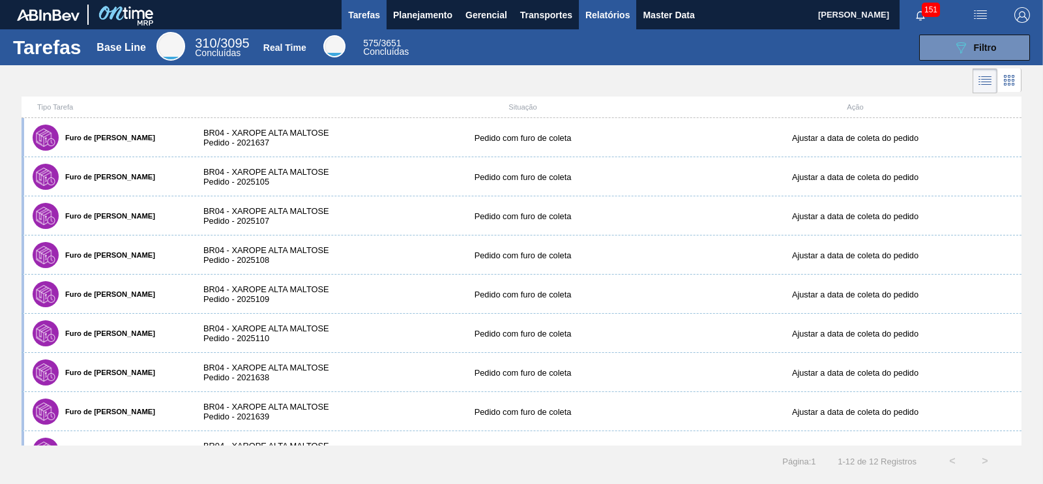  I want to click on div: Situação, so click(523, 107).